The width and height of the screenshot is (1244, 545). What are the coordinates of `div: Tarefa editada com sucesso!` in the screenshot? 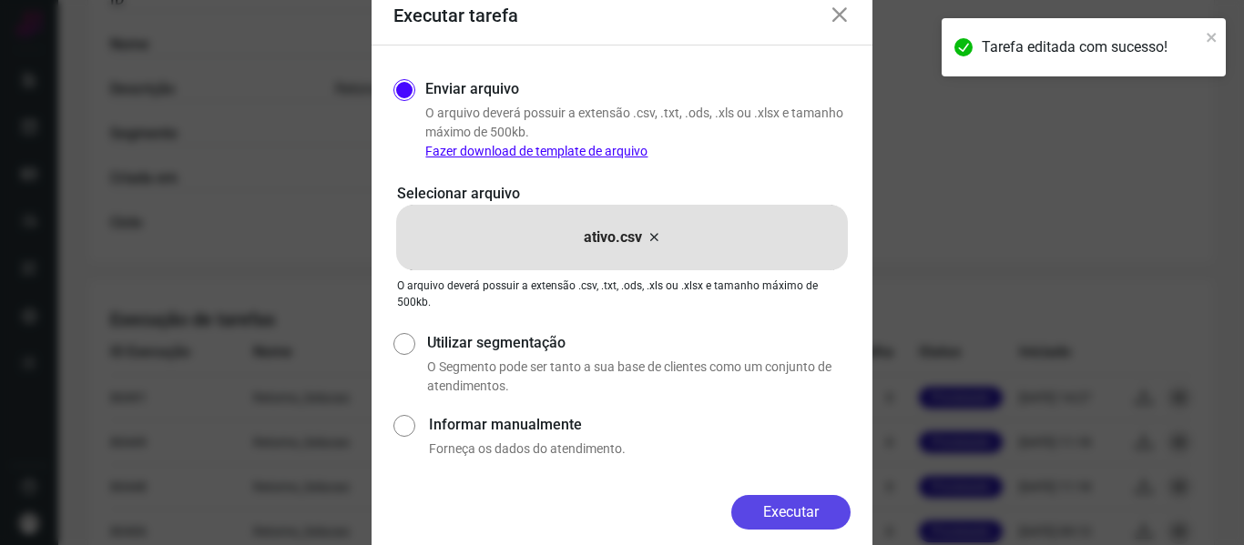 It's located at (1091, 47).